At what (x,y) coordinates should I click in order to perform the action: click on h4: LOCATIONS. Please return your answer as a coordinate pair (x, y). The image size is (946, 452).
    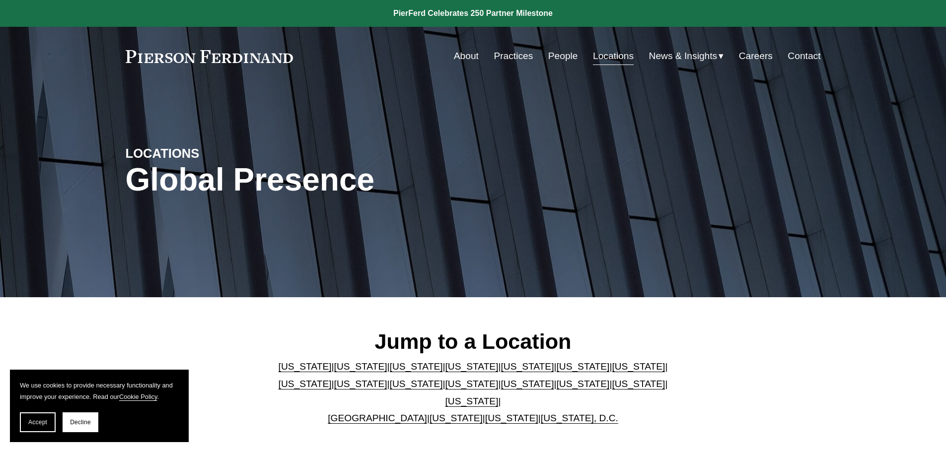
    Looking at the image, I should click on (212, 153).